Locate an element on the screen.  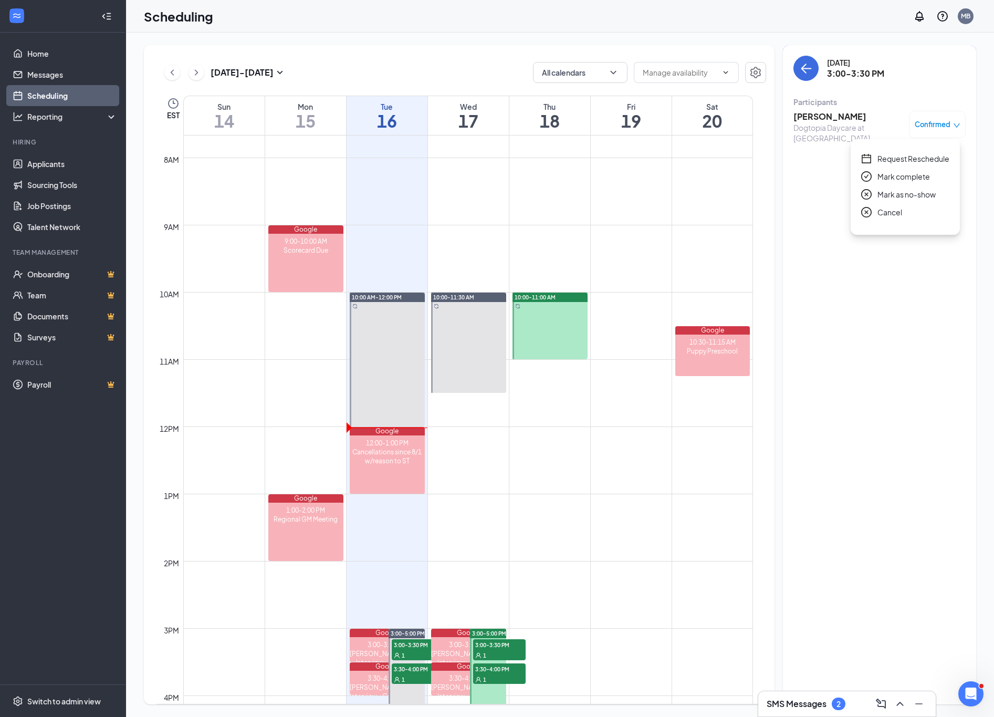
span: down is located at coordinates (957, 125).